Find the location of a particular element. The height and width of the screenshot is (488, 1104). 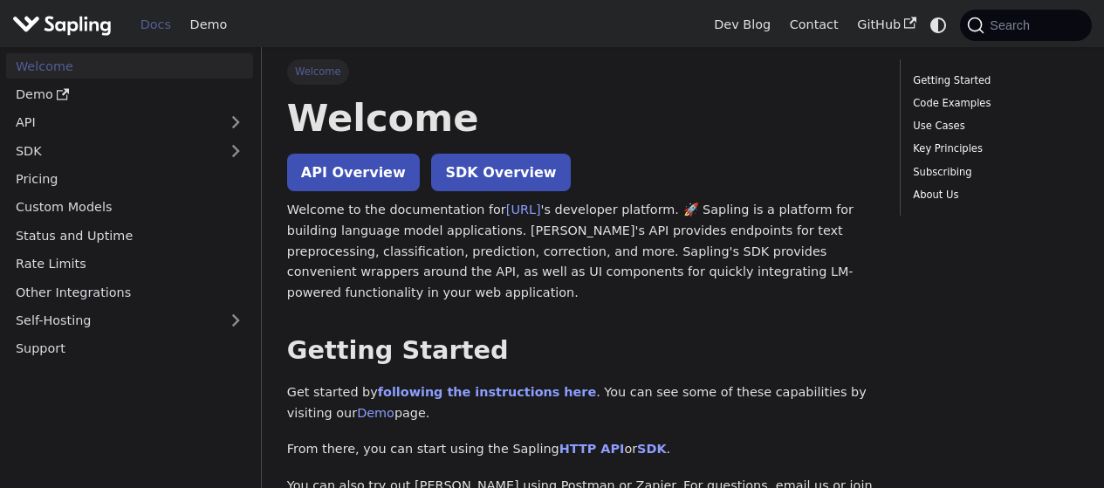

a: Pricing is located at coordinates (129, 179).